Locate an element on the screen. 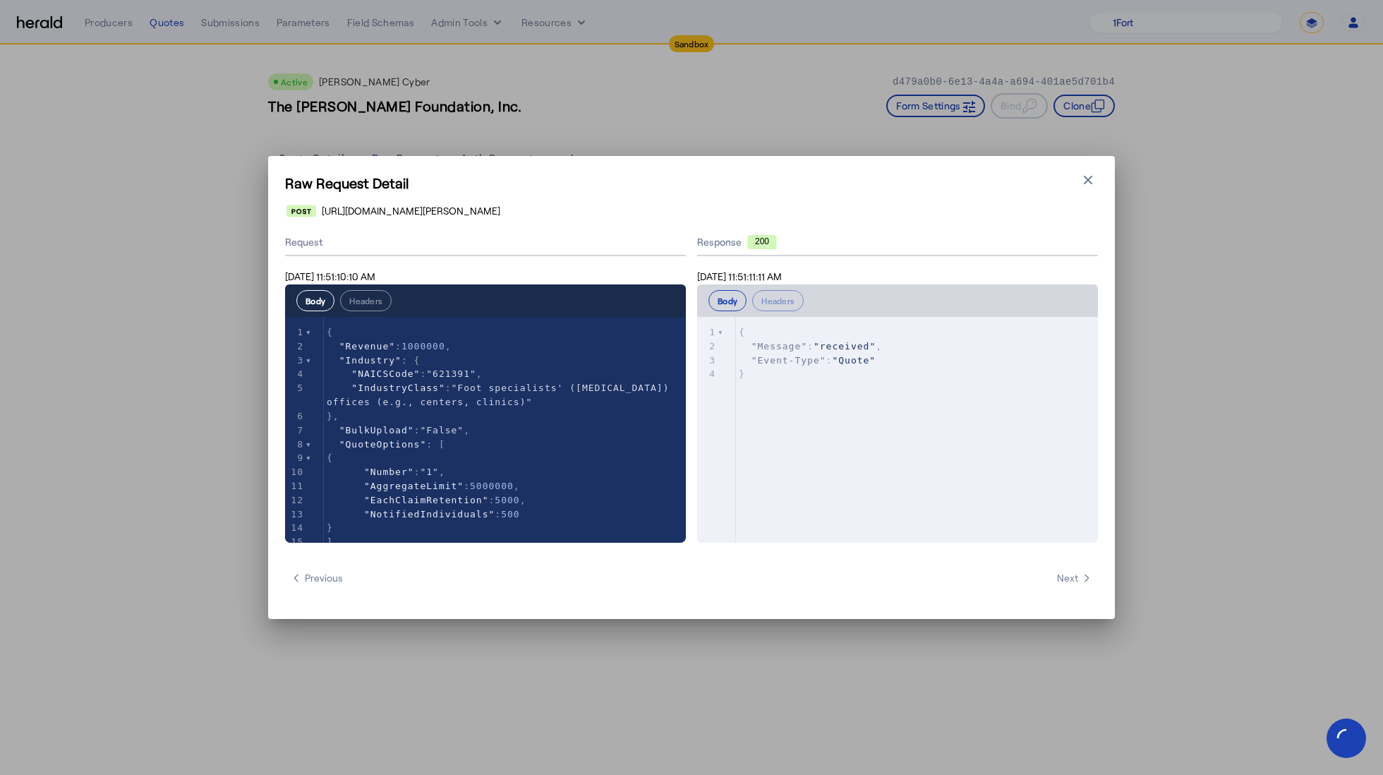  button: Previous is located at coordinates (317, 578).